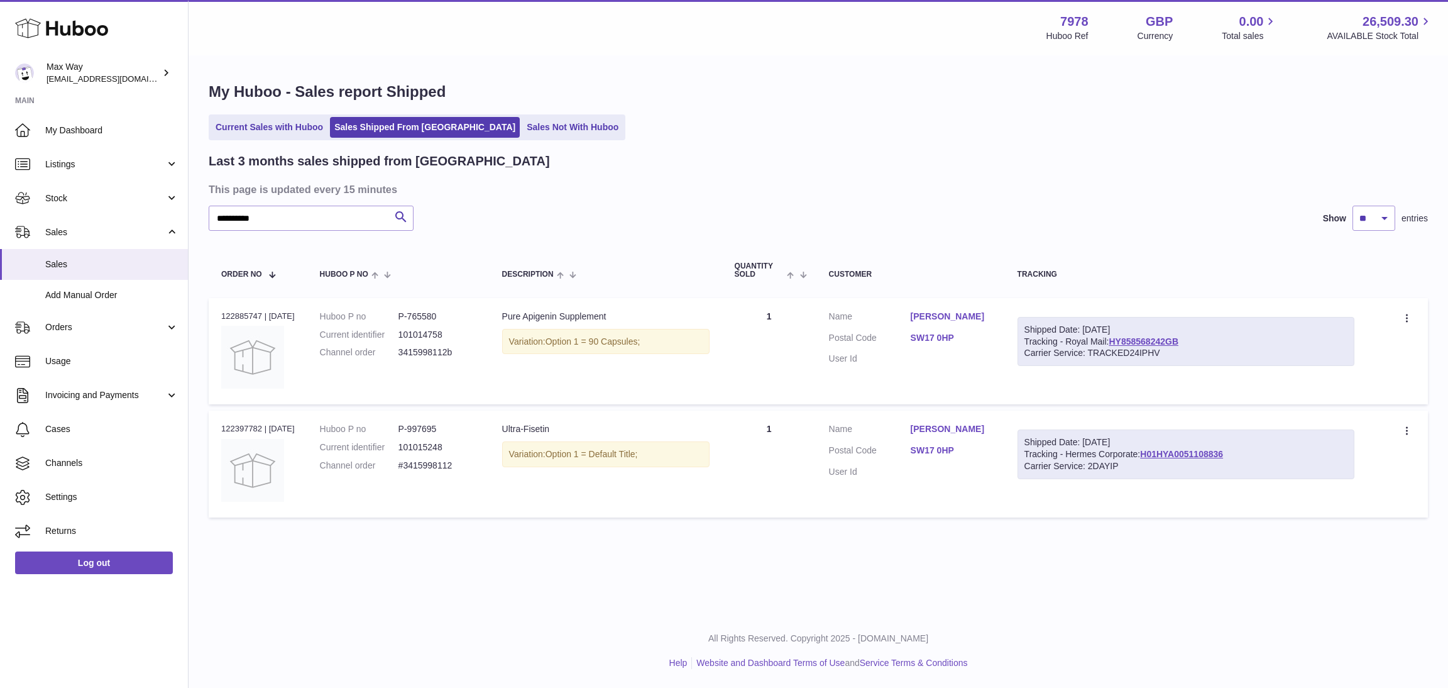  What do you see at coordinates (437, 334) in the screenshot?
I see `dd: 101014758` at bounding box center [437, 334].